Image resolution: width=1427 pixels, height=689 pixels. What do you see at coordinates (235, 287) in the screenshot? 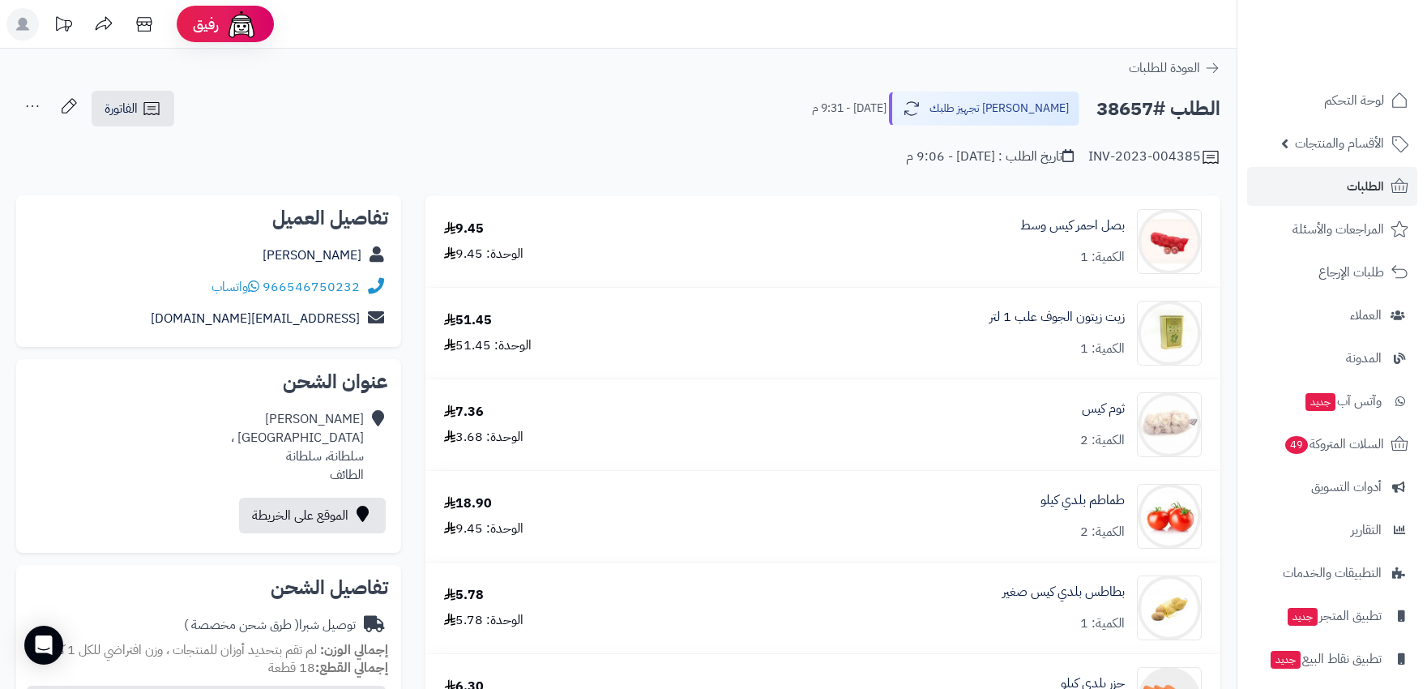
I see `a: واتساب` at bounding box center [235, 287].